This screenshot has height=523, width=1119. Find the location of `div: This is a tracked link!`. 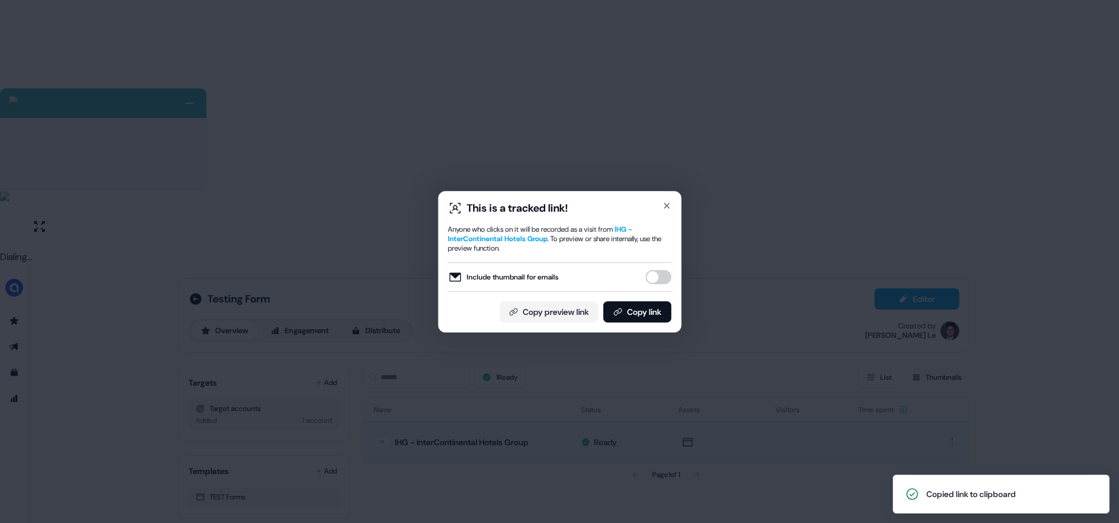

div: This is a tracked link! is located at coordinates (517, 208).